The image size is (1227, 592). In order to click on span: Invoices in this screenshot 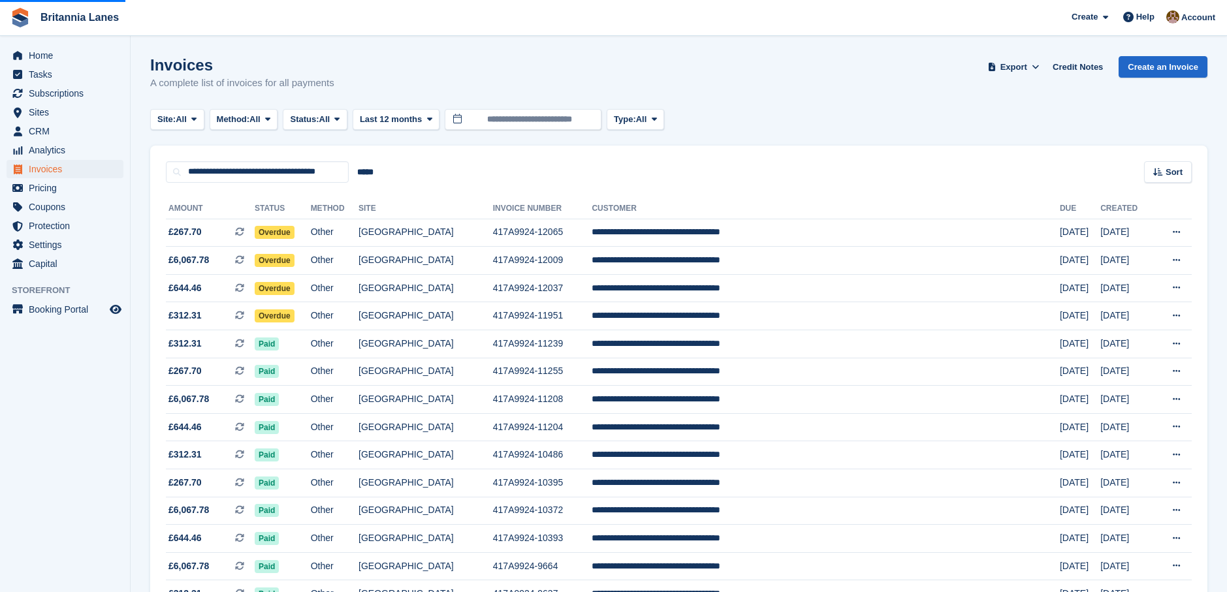, I will do `click(68, 169)`.